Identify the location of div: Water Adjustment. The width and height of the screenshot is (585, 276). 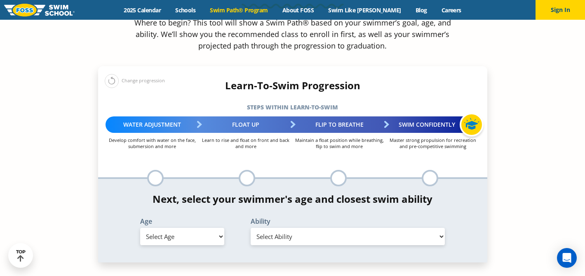
(152, 125).